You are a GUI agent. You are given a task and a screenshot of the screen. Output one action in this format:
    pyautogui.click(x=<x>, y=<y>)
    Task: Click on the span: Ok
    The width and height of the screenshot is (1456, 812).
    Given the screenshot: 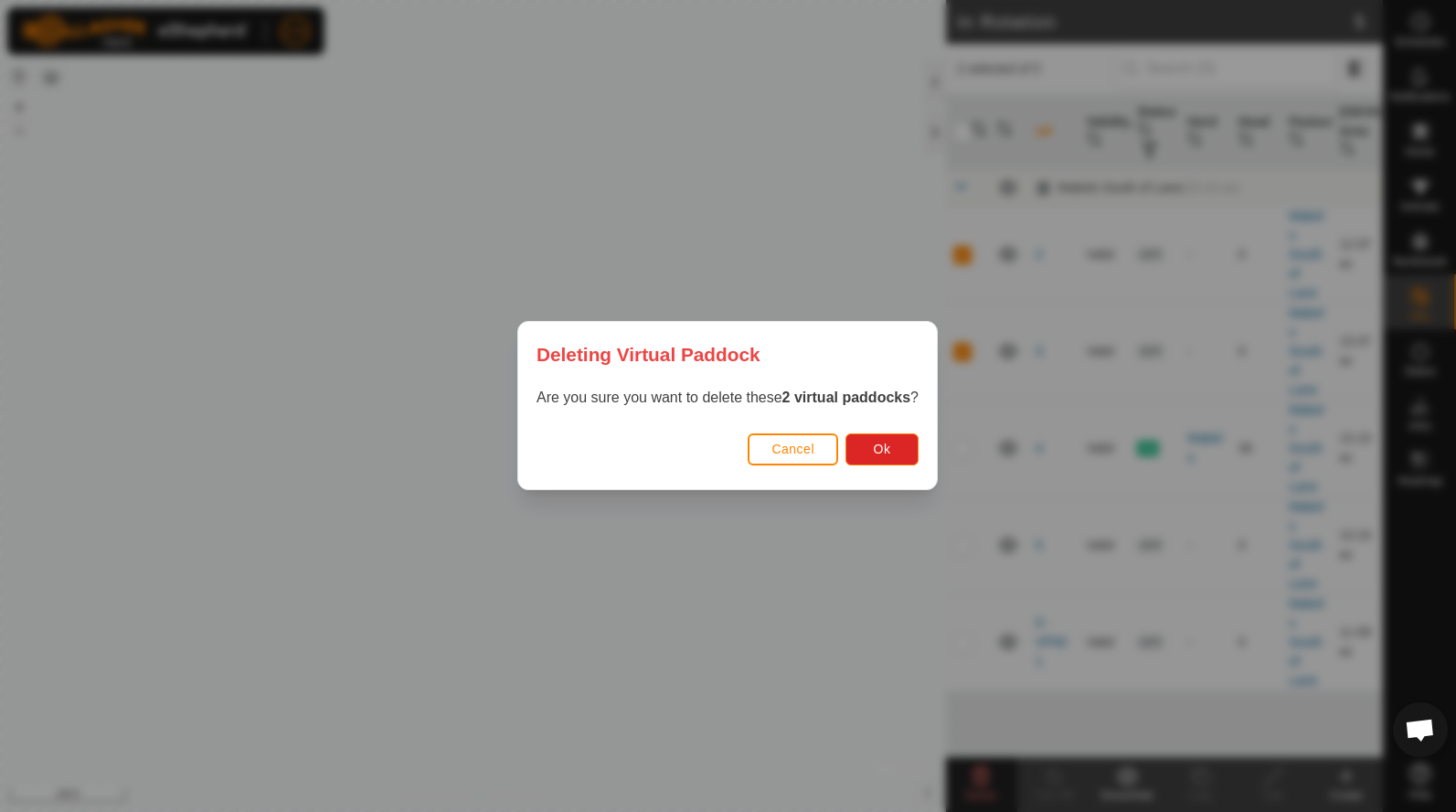 What is the action you would take?
    pyautogui.click(x=882, y=450)
    